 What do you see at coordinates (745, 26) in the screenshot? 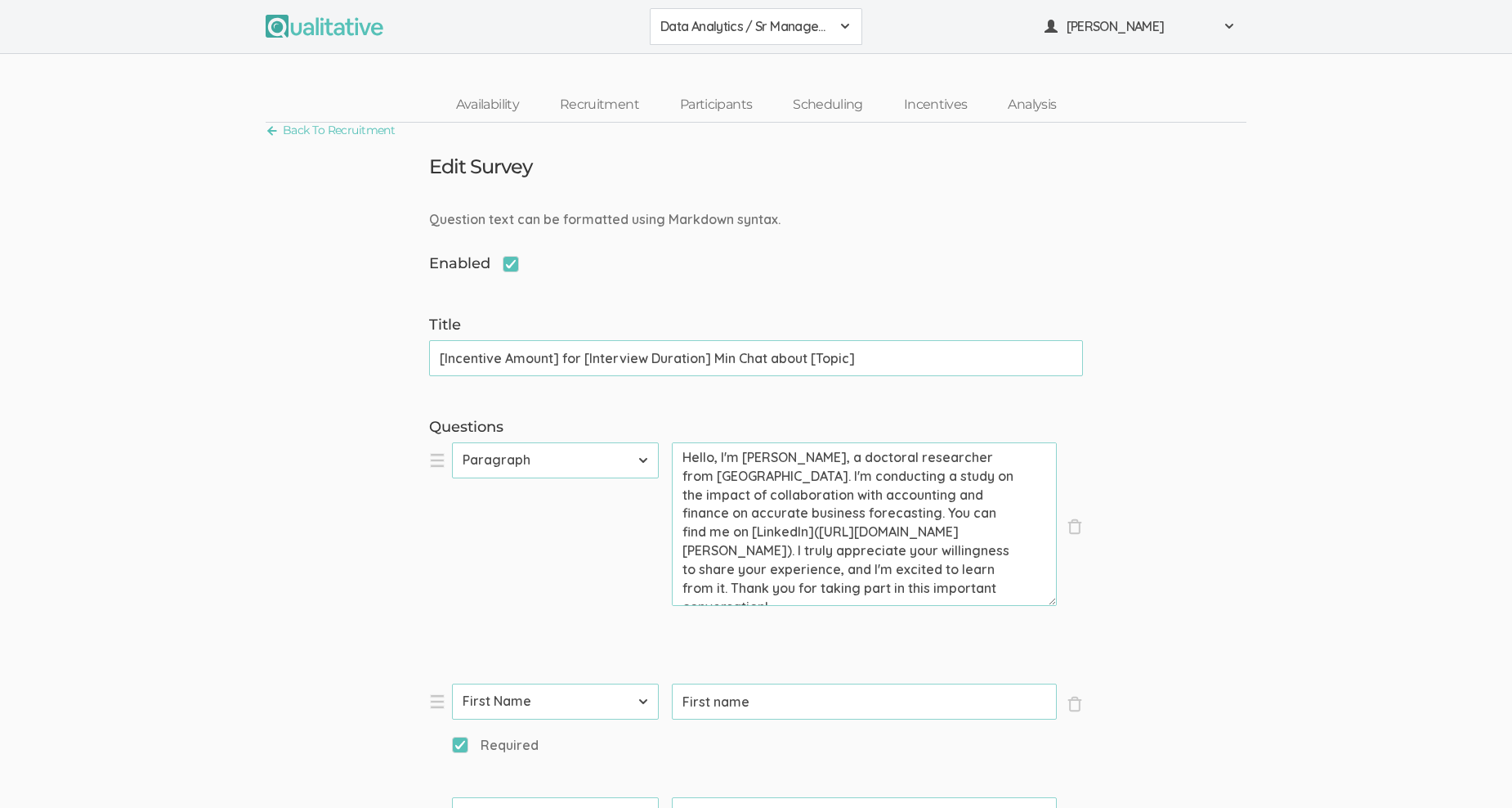
I see `span: Data Analytics / Sr Management` at bounding box center [745, 26].